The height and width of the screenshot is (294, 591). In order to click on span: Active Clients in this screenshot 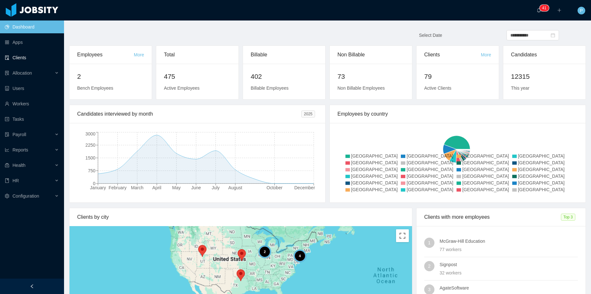, I will do `click(438, 88)`.